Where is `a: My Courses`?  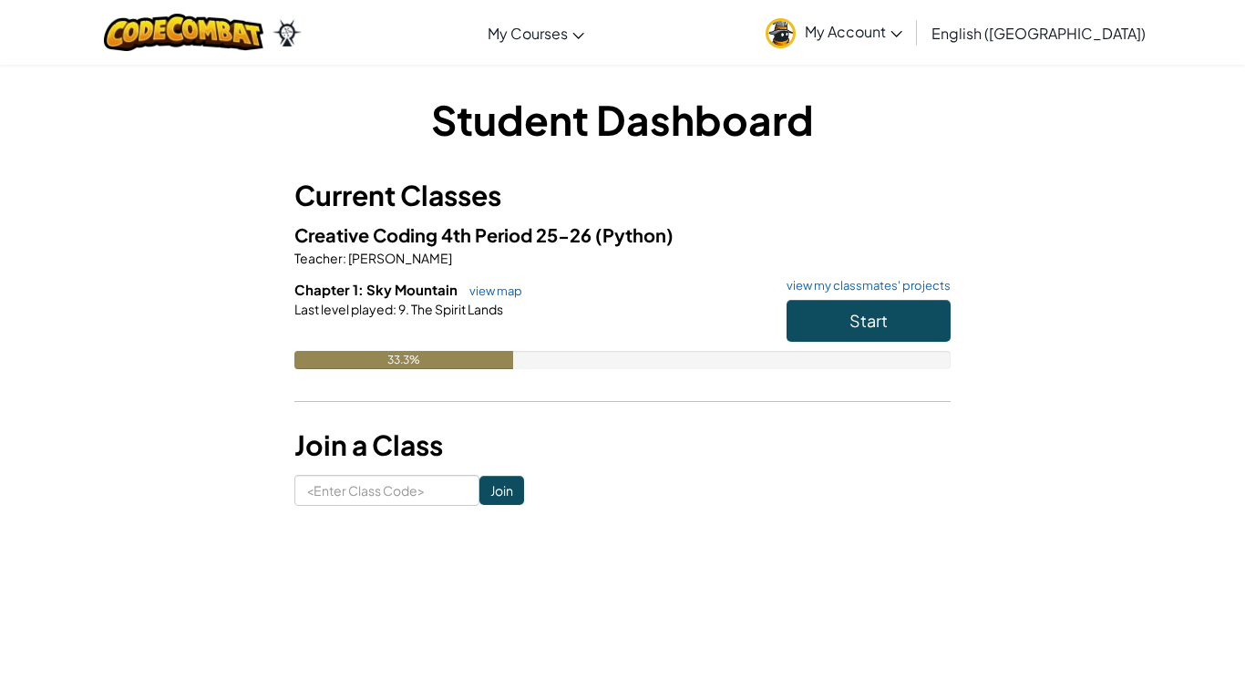 a: My Courses is located at coordinates (536, 33).